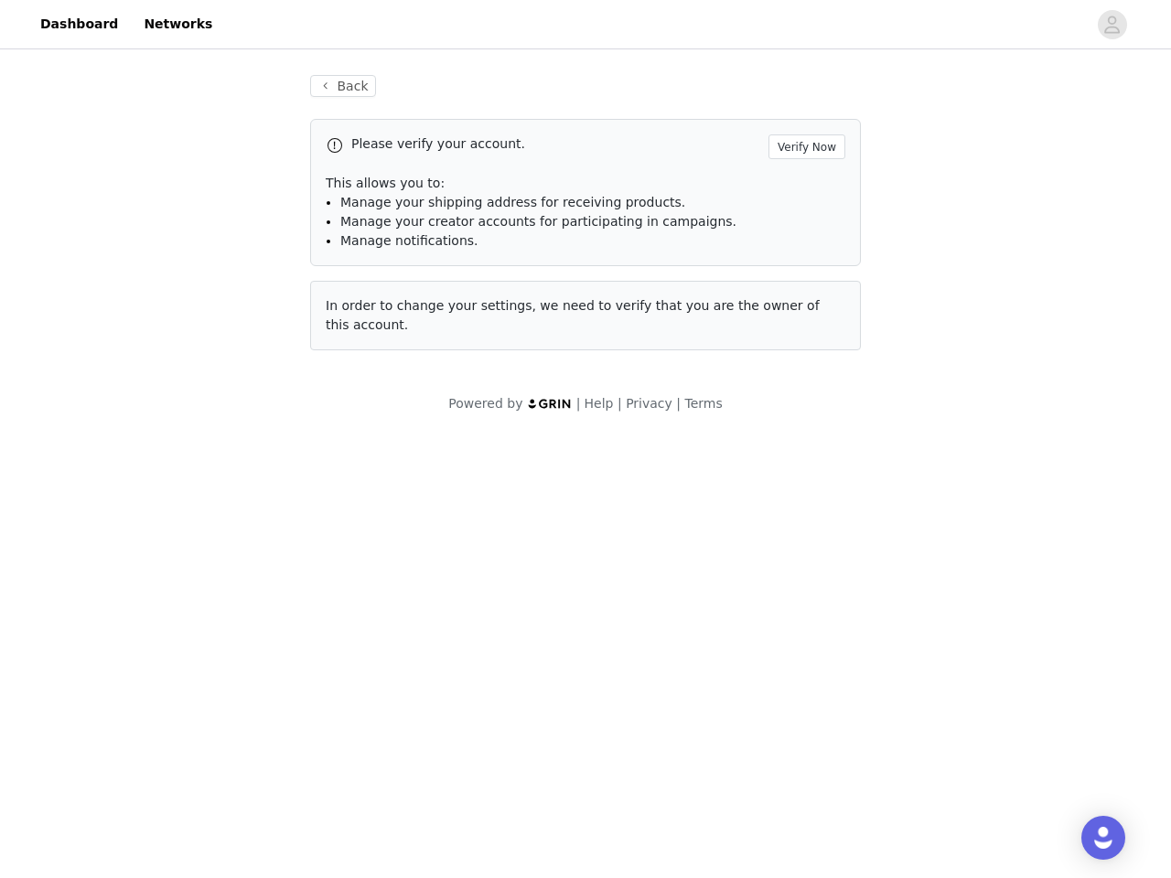 This screenshot has width=1171, height=878. Describe the element at coordinates (343, 86) in the screenshot. I see `button: Back` at that location.